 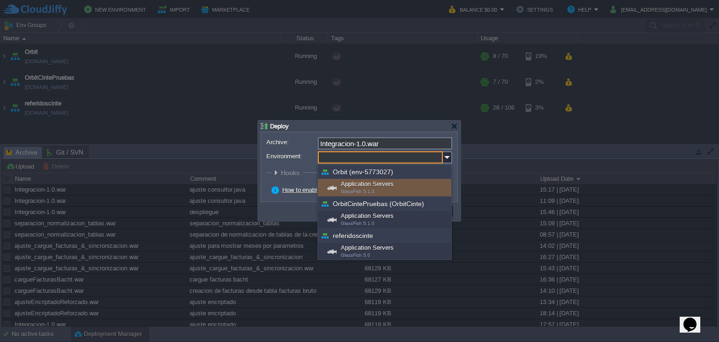 I want to click on span: GlassFish 5.0, so click(x=355, y=255).